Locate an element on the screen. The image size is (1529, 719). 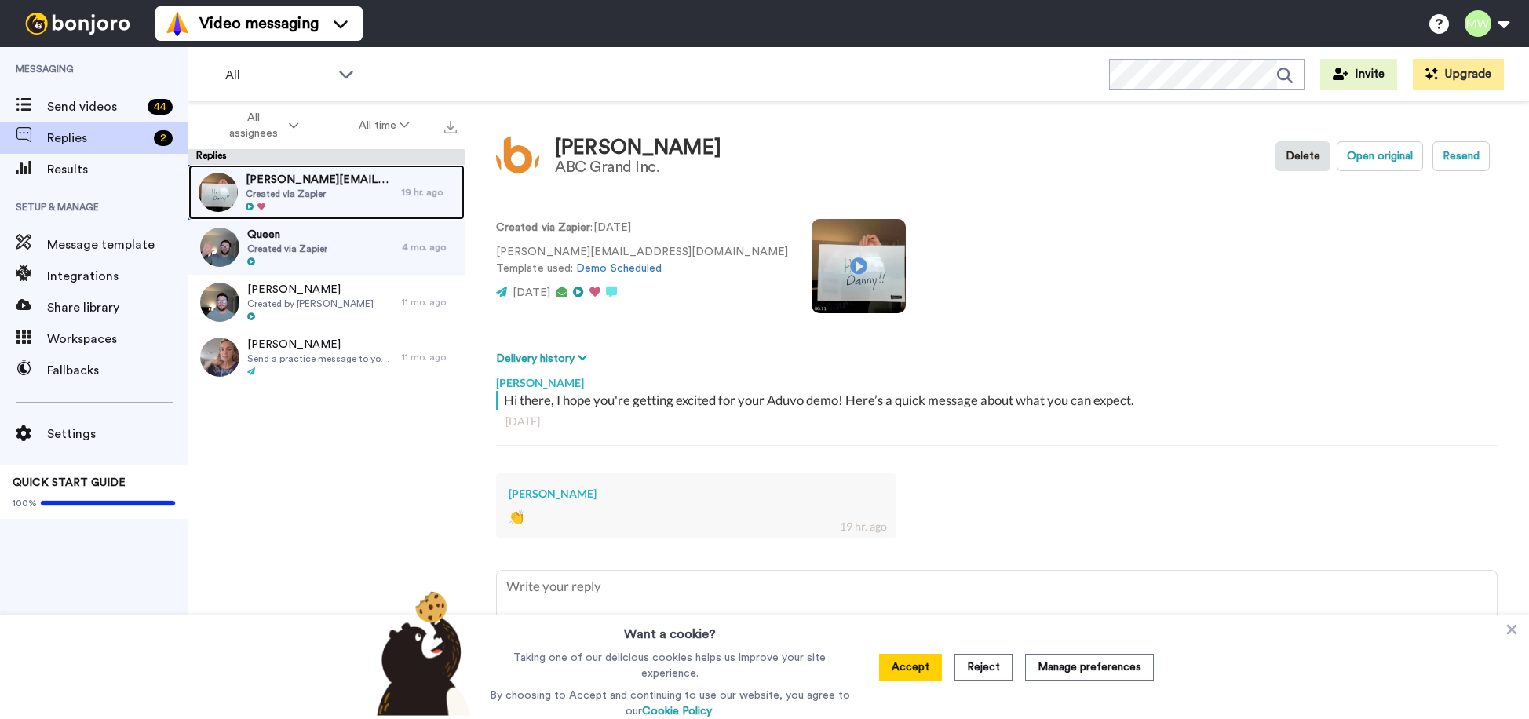
span: Message template is located at coordinates (118, 245).